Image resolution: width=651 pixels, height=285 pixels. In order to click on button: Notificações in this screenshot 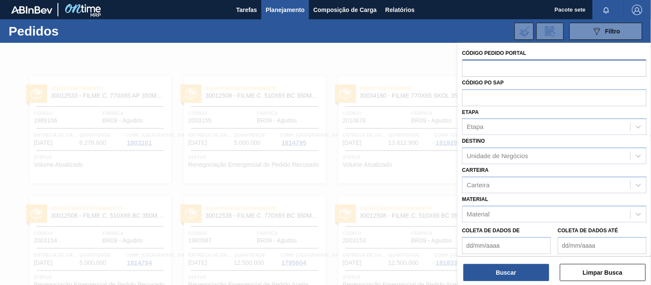, I will do `click(606, 10)`.